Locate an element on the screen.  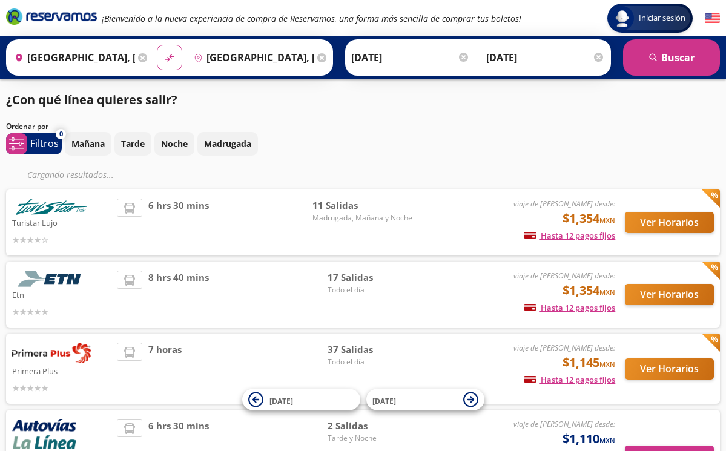
em: Cargando resultados ... is located at coordinates (70, 174).